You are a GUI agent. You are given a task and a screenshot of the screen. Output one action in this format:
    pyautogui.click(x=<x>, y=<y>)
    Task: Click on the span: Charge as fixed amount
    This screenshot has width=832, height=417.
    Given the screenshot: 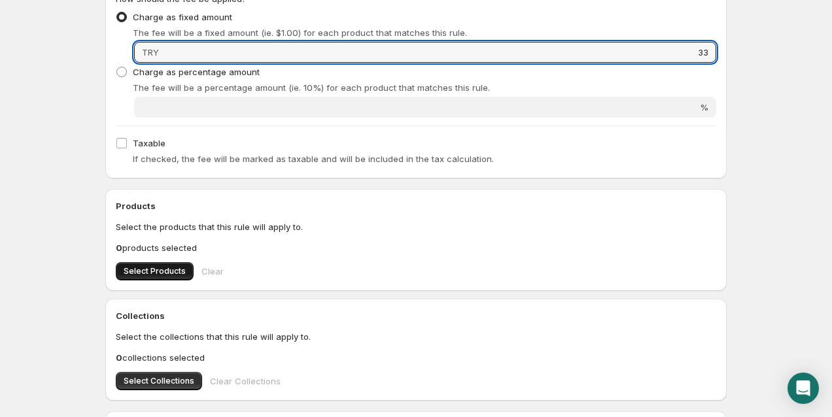 What is the action you would take?
    pyautogui.click(x=182, y=17)
    